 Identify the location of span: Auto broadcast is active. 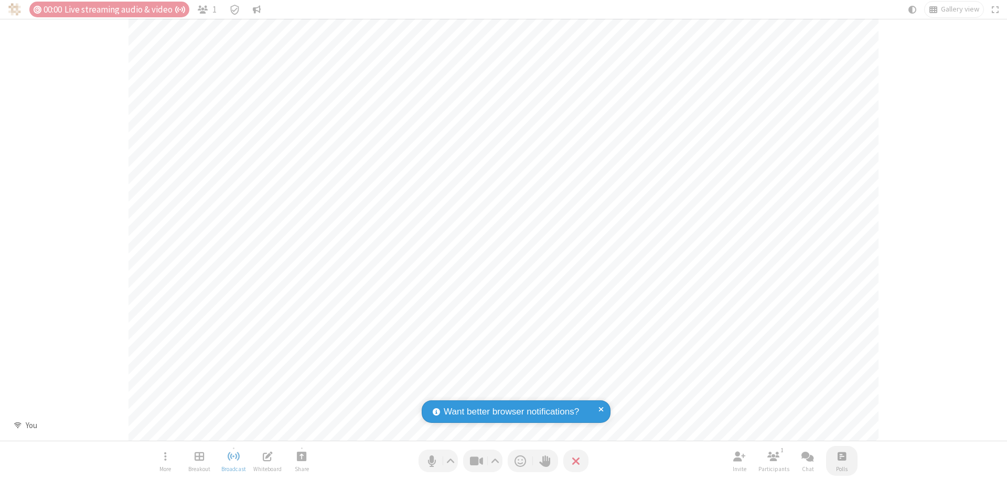
(180, 9).